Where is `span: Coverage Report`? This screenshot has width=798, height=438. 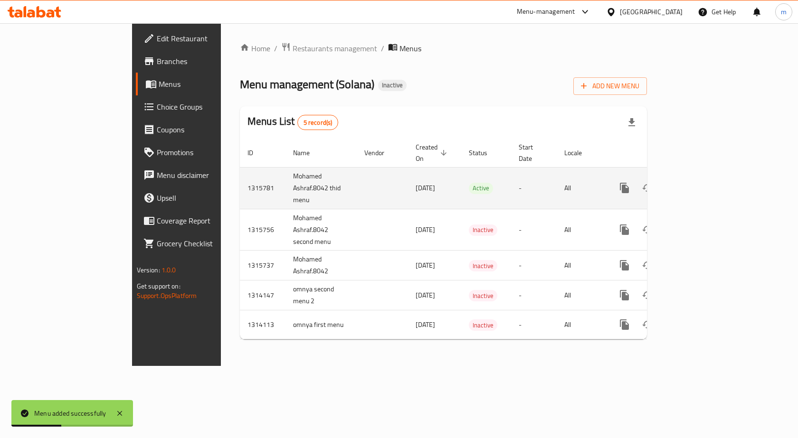
span: Coverage Report is located at coordinates (207, 221).